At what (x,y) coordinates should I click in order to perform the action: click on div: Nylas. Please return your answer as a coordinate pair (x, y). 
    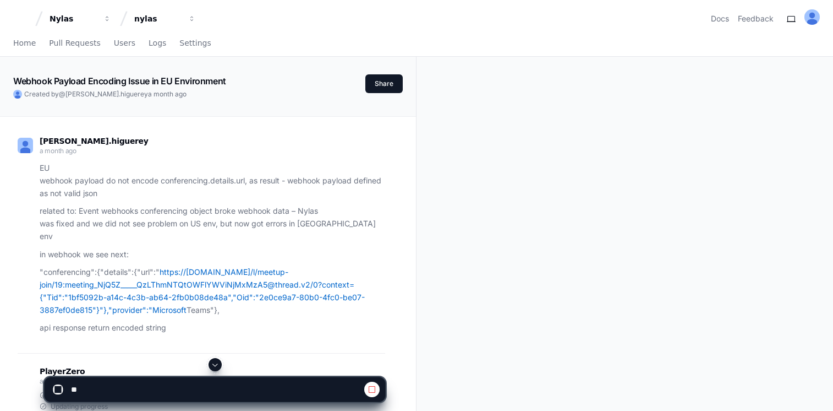
    Looking at the image, I should click on (73, 19).